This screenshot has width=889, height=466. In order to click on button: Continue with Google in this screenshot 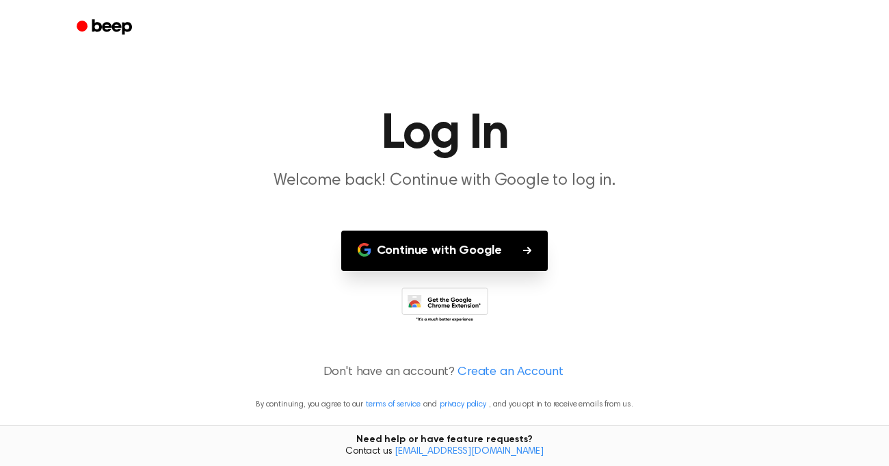, I will do `click(445, 250)`.